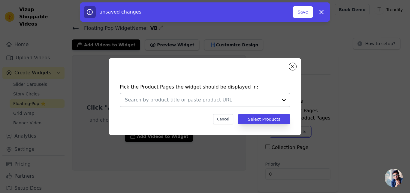  What do you see at coordinates (394, 178) in the screenshot?
I see `a: Open chat` at bounding box center [394, 178].